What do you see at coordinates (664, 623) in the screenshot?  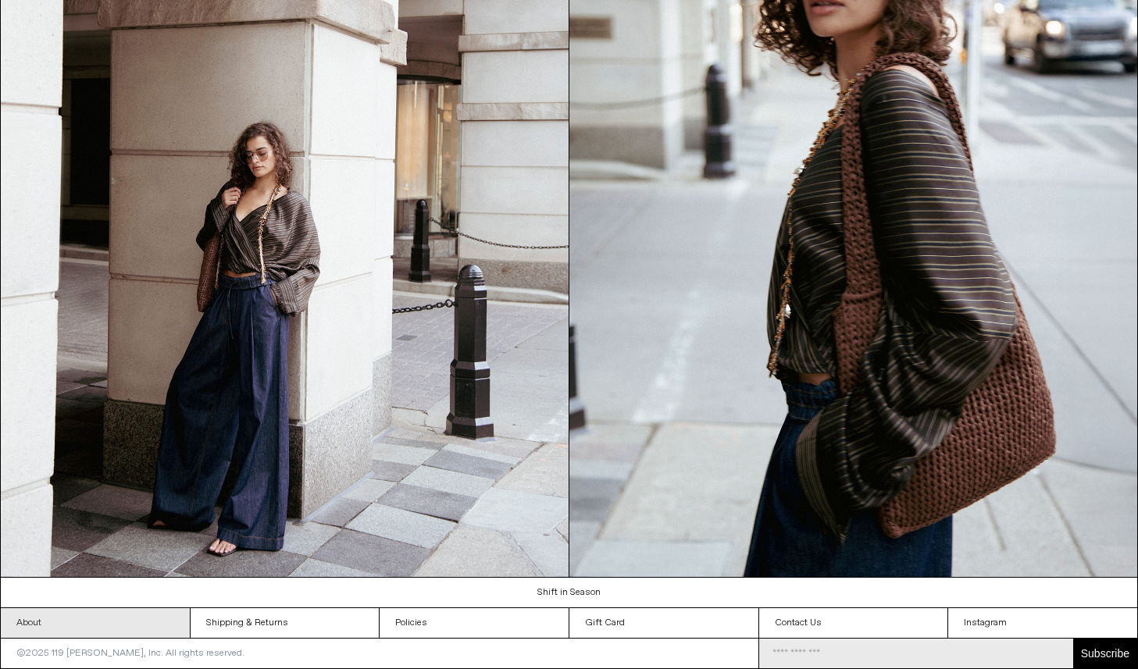 I see `a: Gift Card` at bounding box center [664, 623].